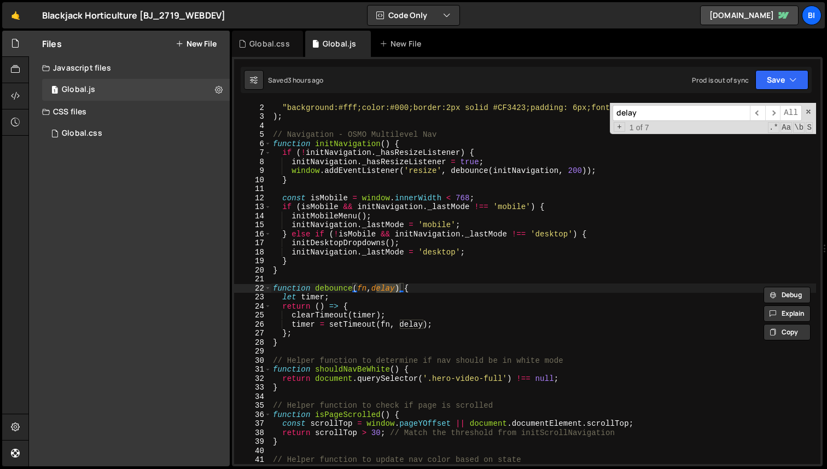  What do you see at coordinates (253, 252) in the screenshot?
I see `div: 18` at bounding box center [253, 252].